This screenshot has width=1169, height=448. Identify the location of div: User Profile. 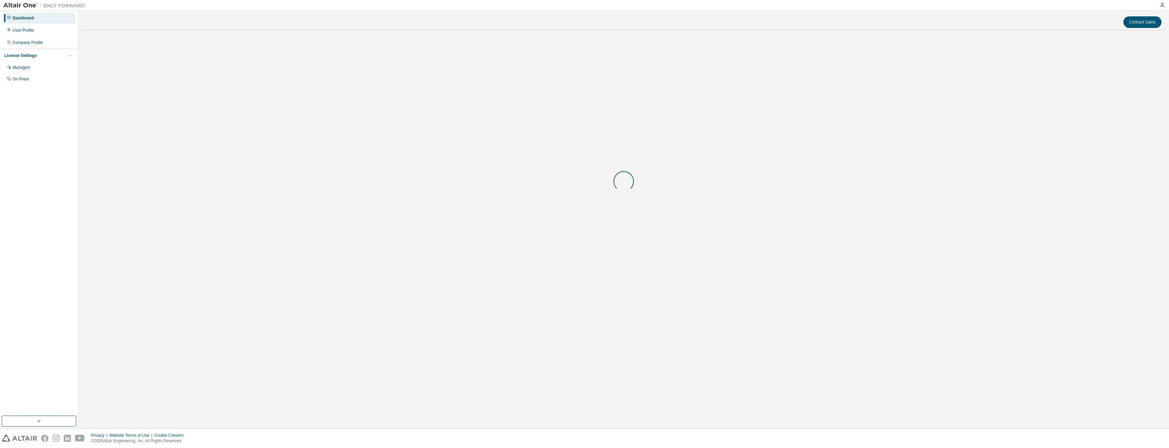
(23, 30).